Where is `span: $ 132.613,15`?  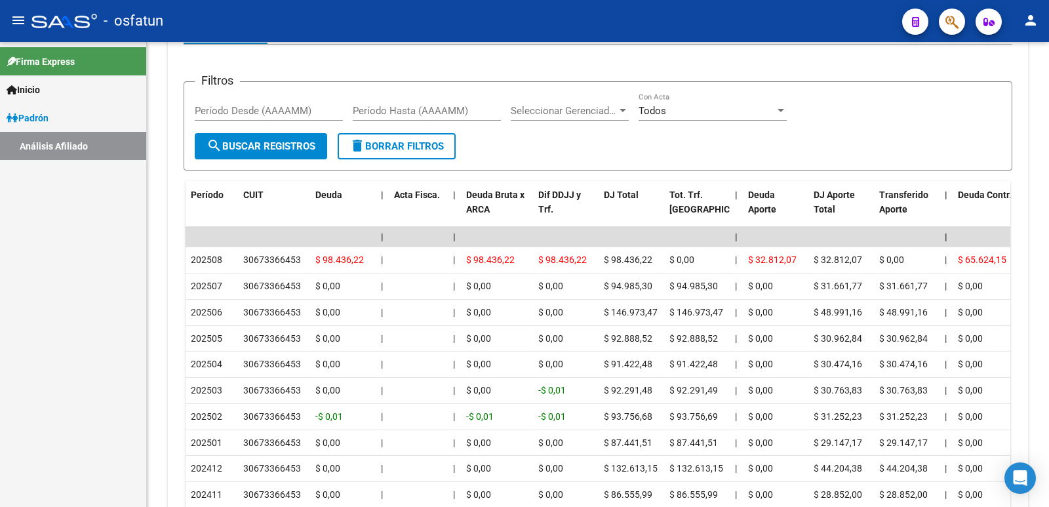
span: $ 132.613,15 is located at coordinates (696, 468).